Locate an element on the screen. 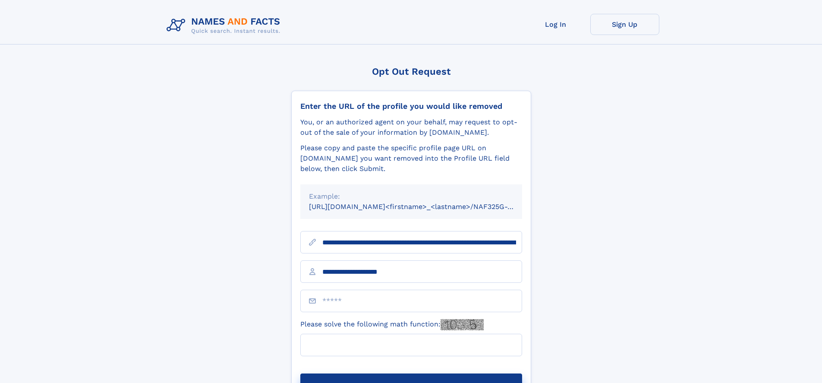 The image size is (822, 383). div: Opt Out Request is located at coordinates (411, 71).